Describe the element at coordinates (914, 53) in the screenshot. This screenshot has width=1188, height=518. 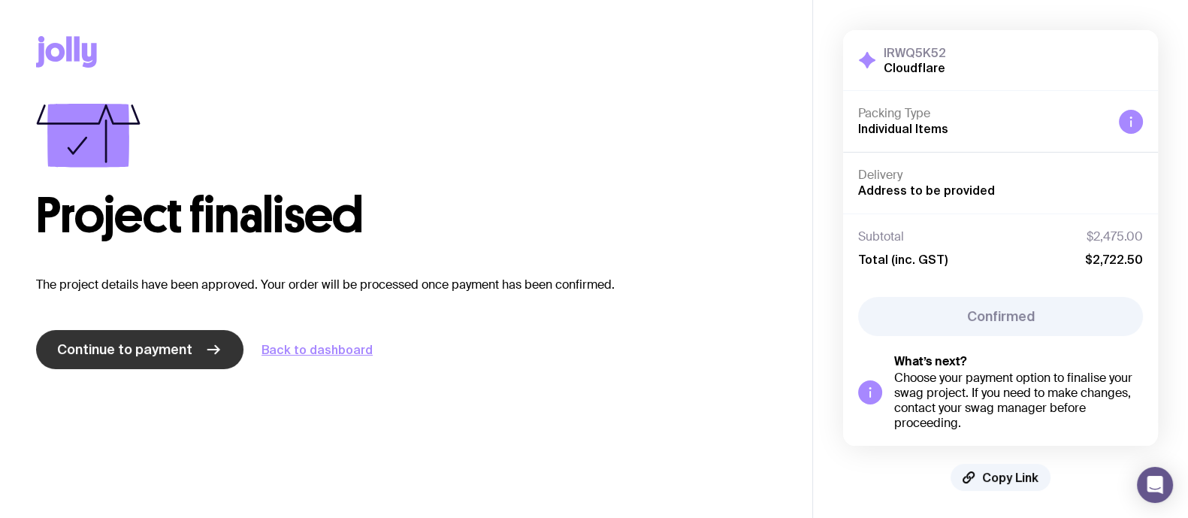
I see `h3: IRWQ5K52` at that location.